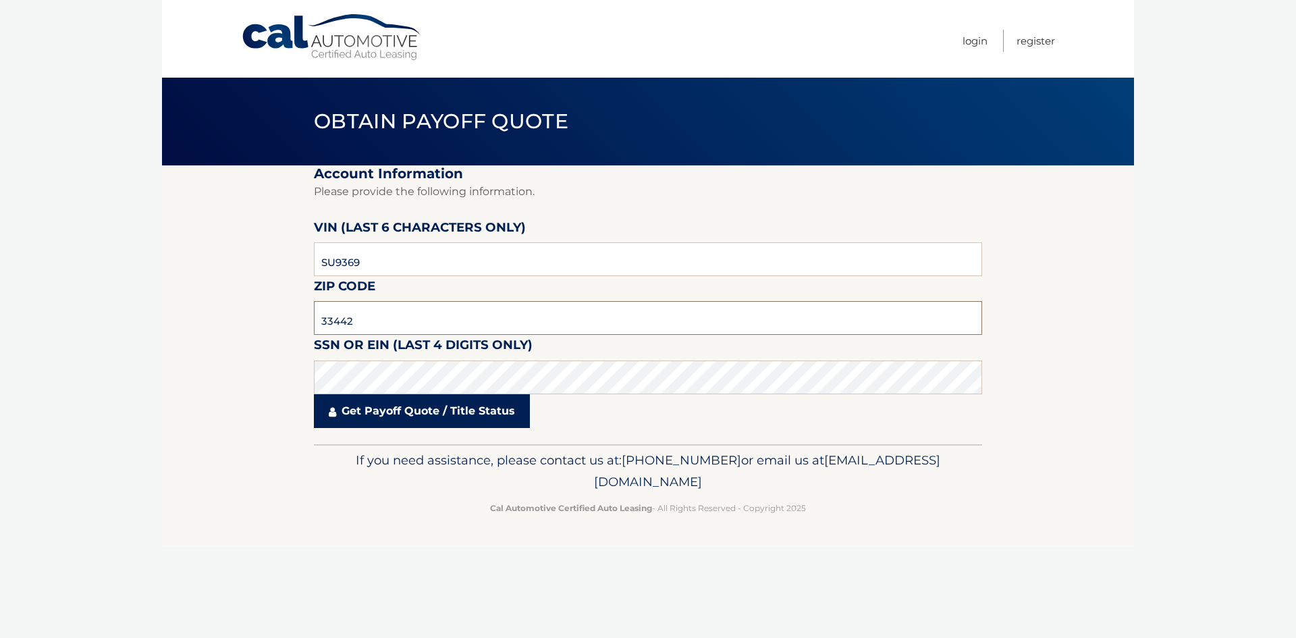  What do you see at coordinates (975, 41) in the screenshot?
I see `a: Login` at bounding box center [975, 41].